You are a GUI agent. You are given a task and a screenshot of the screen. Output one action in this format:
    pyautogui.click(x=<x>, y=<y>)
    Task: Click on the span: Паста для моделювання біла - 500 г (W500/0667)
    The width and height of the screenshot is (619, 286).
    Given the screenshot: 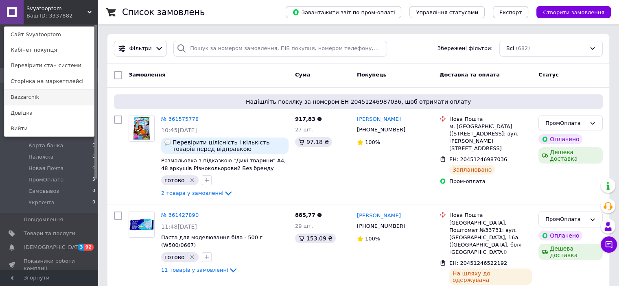 What is the action you would take?
    pyautogui.click(x=211, y=241)
    